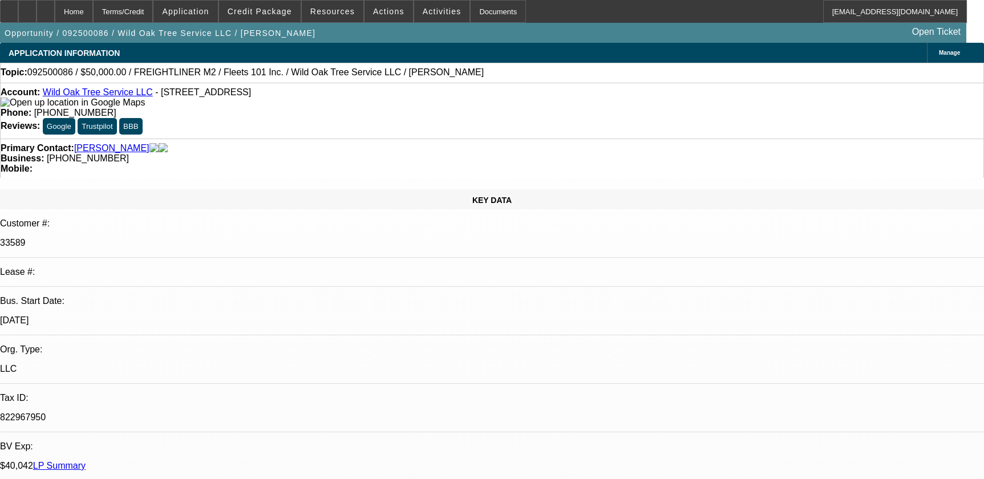 The height and width of the screenshot is (479, 984). I want to click on strong: Business:, so click(22, 158).